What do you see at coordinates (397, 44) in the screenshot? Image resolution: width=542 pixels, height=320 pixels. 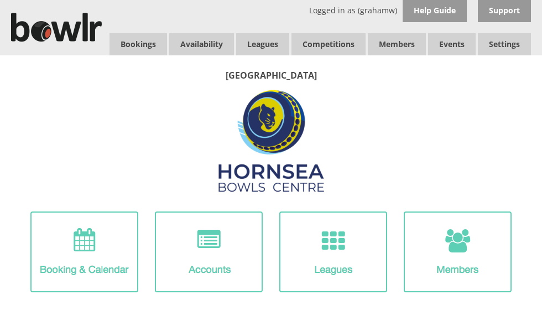 I see `span: Members` at bounding box center [397, 44].